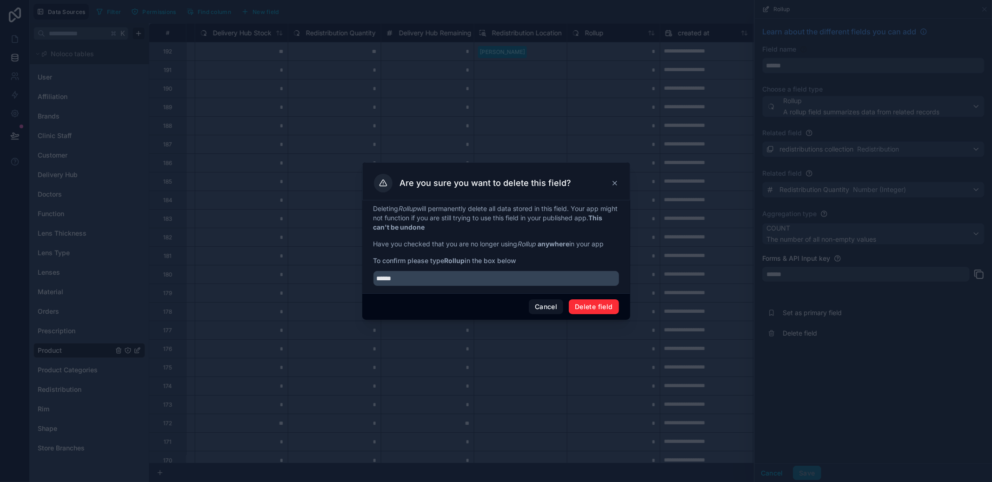 Image resolution: width=992 pixels, height=482 pixels. What do you see at coordinates (485, 183) in the screenshot?
I see `h3: Are you sure you want to delete this field?` at bounding box center [485, 183].